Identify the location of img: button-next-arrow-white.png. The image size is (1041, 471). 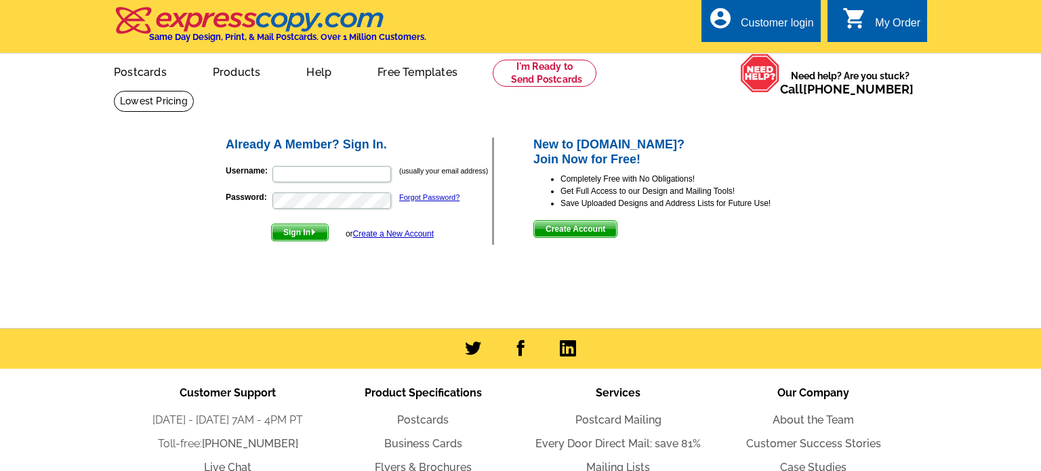
(313, 232).